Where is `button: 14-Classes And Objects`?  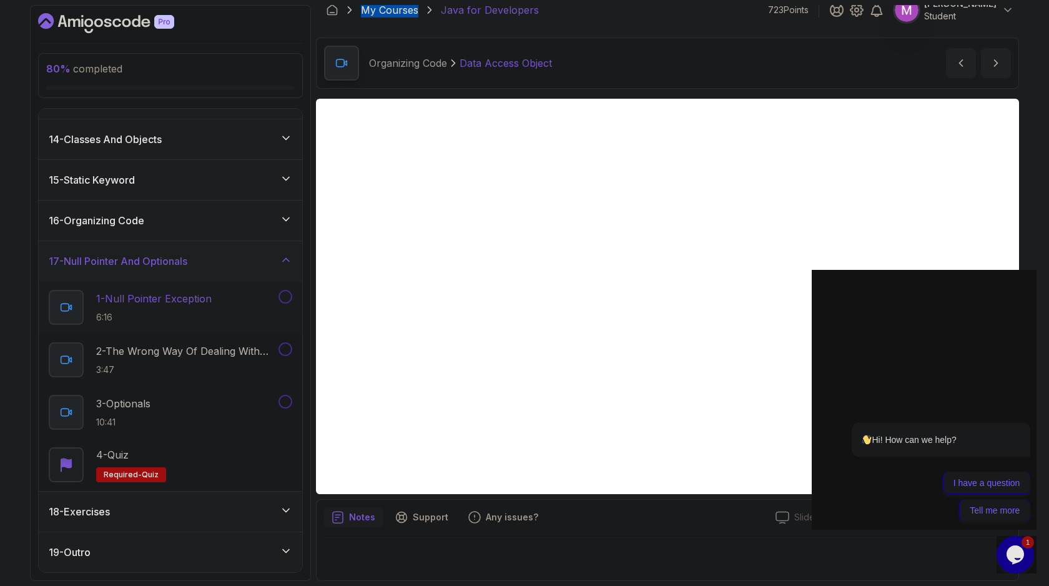
button: 14-Classes And Objects is located at coordinates (170, 139).